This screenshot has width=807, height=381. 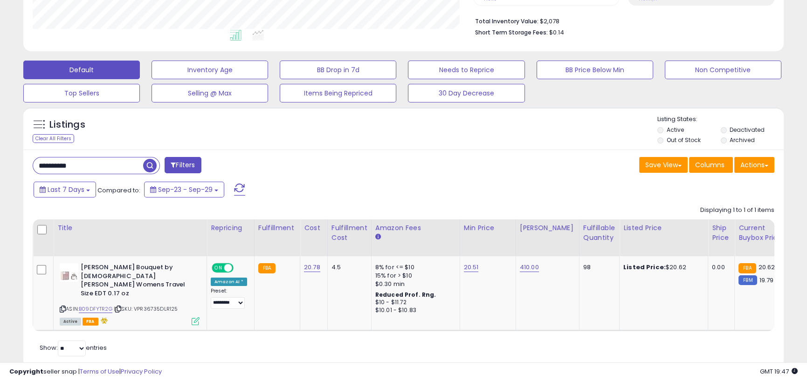 I want to click on div: $20.62, so click(x=662, y=268).